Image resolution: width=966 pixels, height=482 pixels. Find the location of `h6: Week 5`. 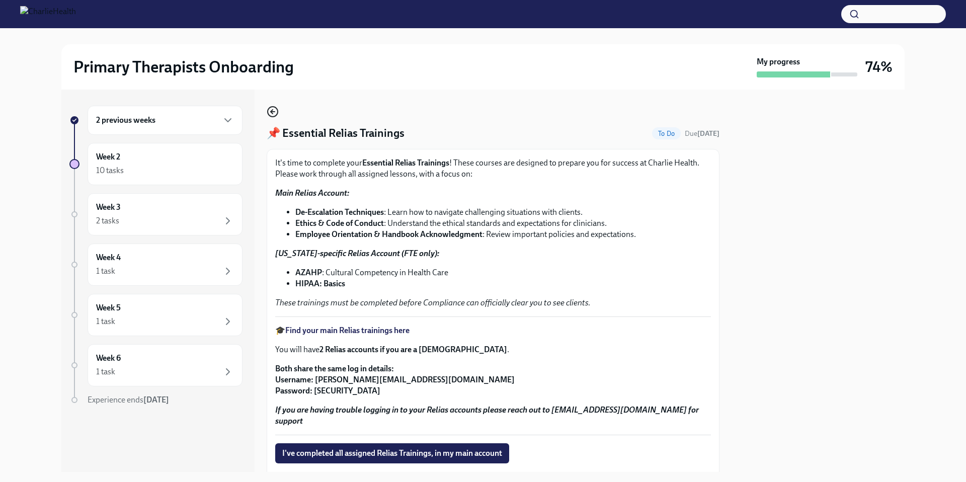

h6: Week 5 is located at coordinates (108, 308).